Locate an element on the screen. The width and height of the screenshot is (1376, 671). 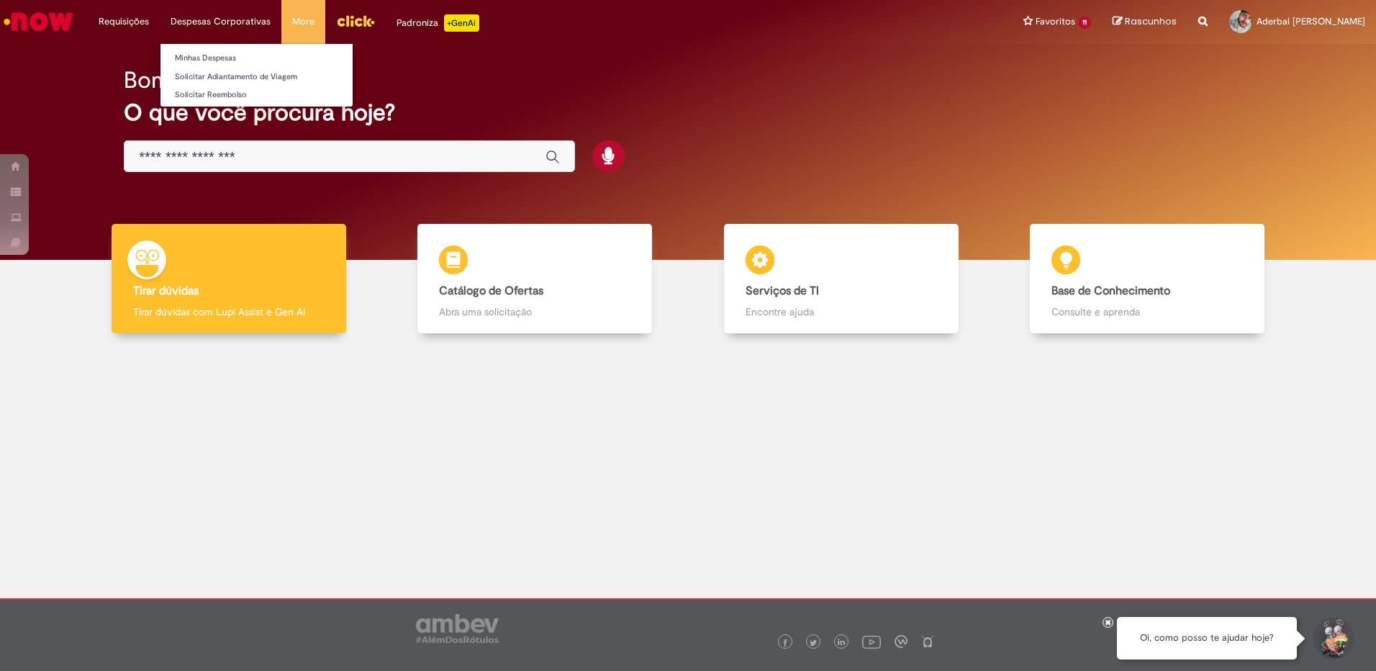
a: Minhas Despesas is located at coordinates (256, 58).